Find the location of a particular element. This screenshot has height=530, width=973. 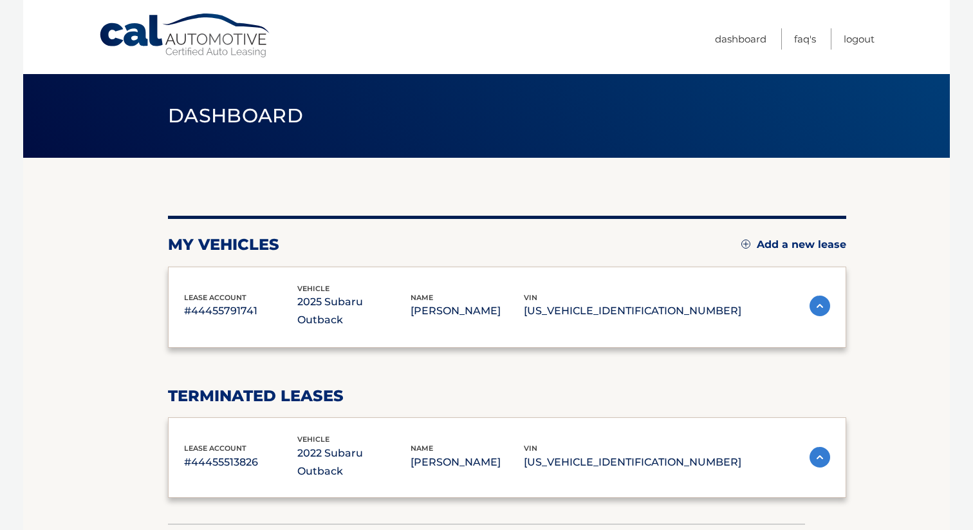

a: Add a new lease is located at coordinates (793, 244).